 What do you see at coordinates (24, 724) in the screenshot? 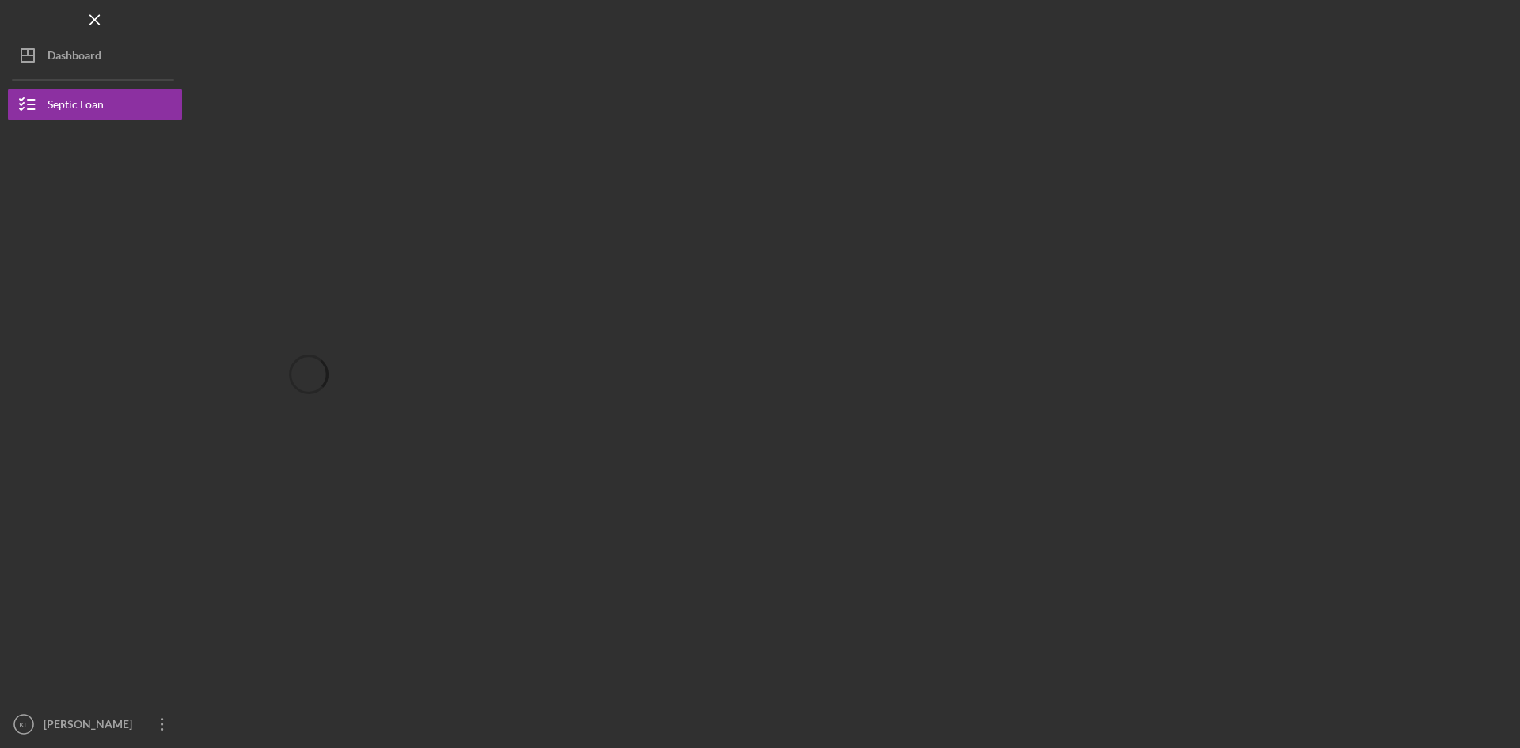
I see `text: KL` at bounding box center [24, 724].